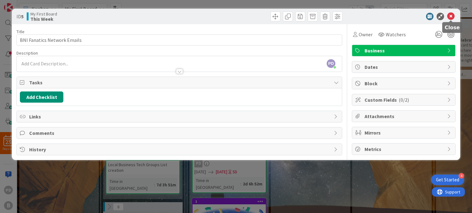 The height and width of the screenshot is (213, 472). Describe the element at coordinates (447, 180) in the screenshot. I see `div: Get Started` at that location.